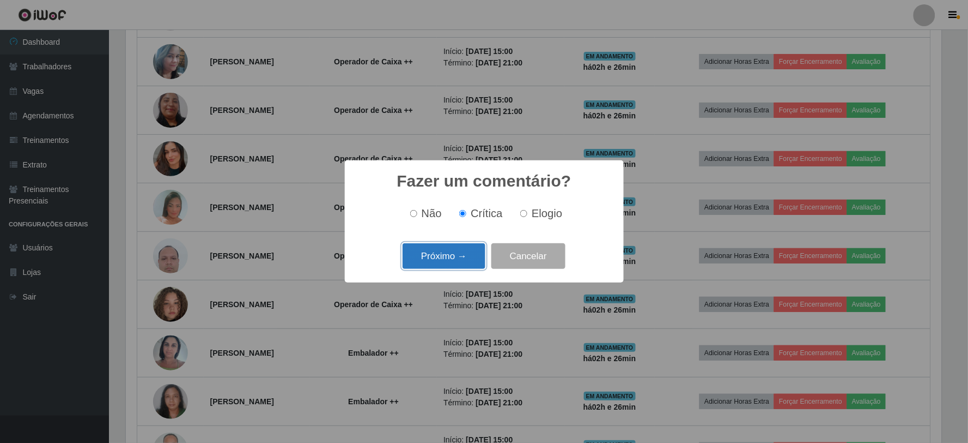 Image resolution: width=968 pixels, height=443 pixels. Describe the element at coordinates (547, 213) in the screenshot. I see `span: Elogio` at that location.